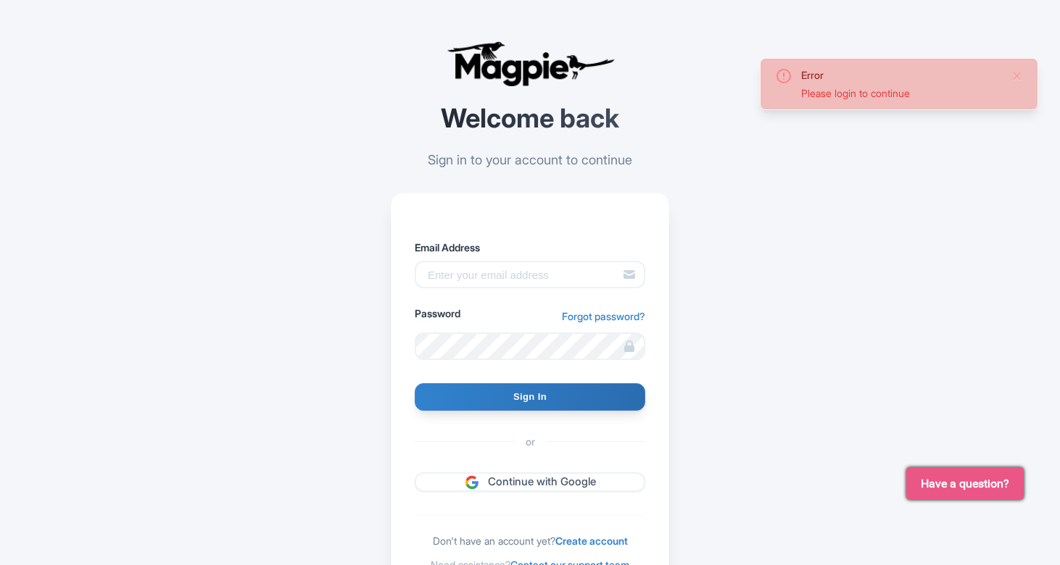  I want to click on button: Have a question?, so click(965, 483).